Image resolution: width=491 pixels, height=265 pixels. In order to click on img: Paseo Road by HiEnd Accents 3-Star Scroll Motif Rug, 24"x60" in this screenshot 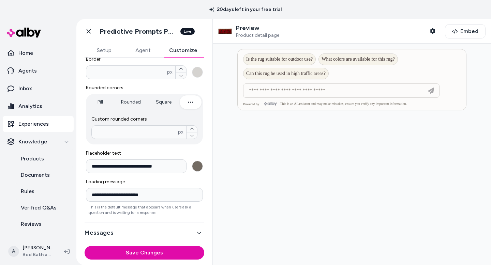, I will do `click(225, 31)`.